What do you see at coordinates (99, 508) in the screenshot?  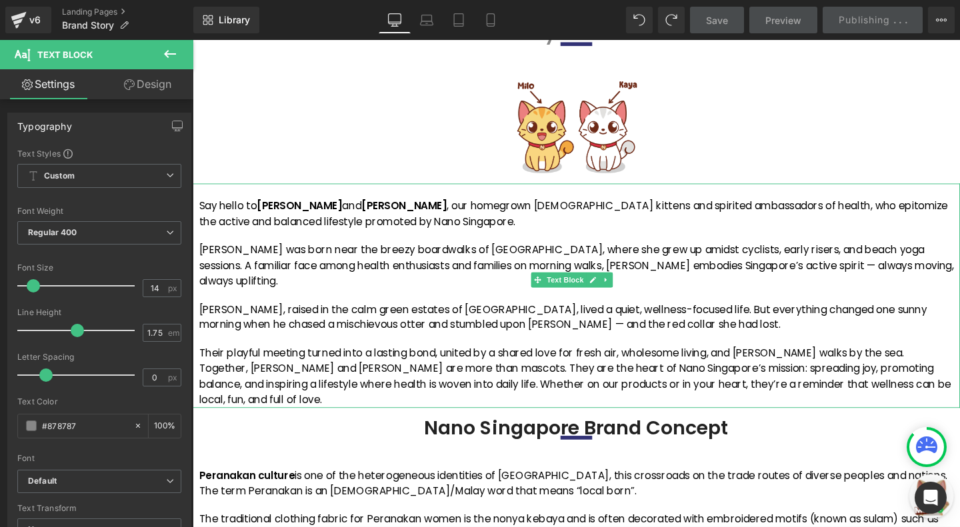 I see `div: Text Transform` at bounding box center [99, 508].